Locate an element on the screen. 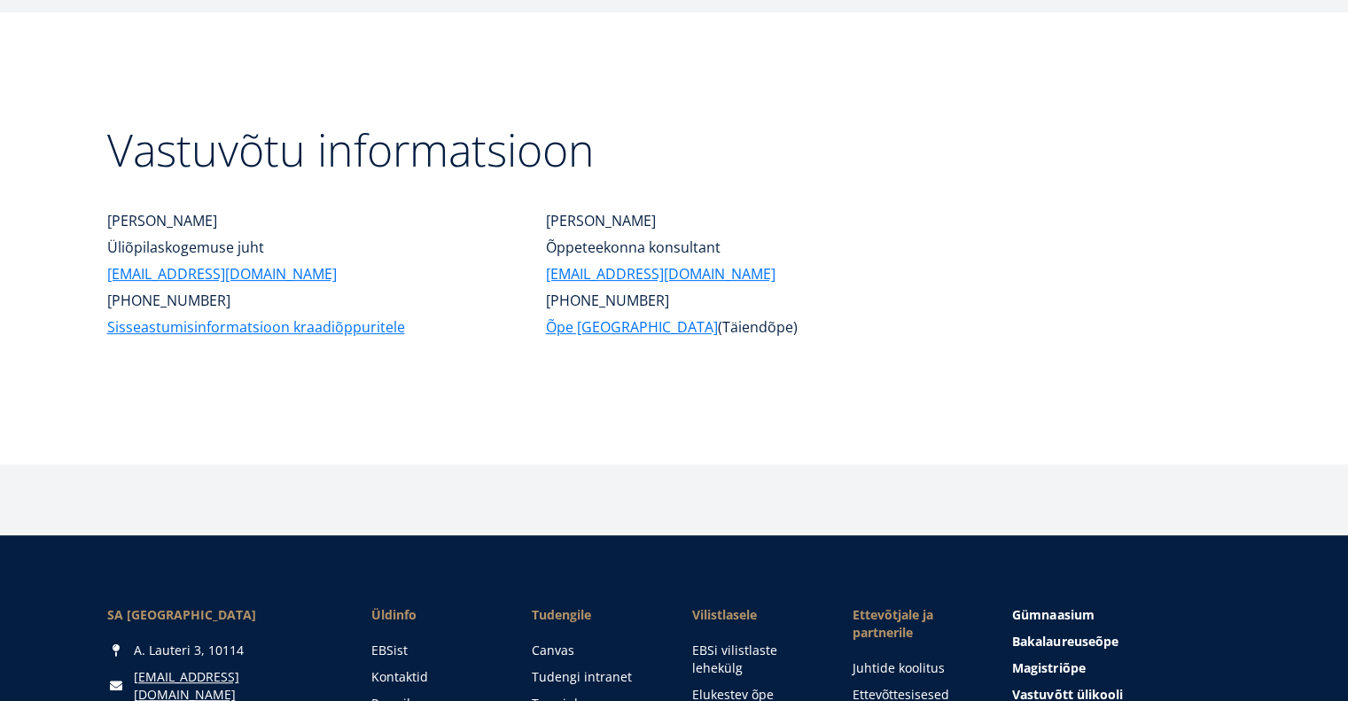  span: Vilistlasele is located at coordinates (753, 615).